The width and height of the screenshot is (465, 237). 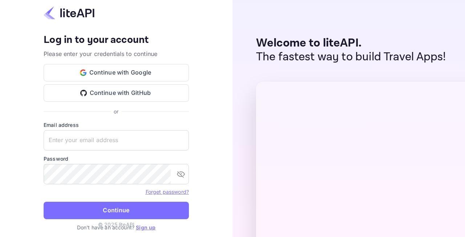 What do you see at coordinates (116, 73) in the screenshot?
I see `button: Continue with Google` at bounding box center [116, 73].